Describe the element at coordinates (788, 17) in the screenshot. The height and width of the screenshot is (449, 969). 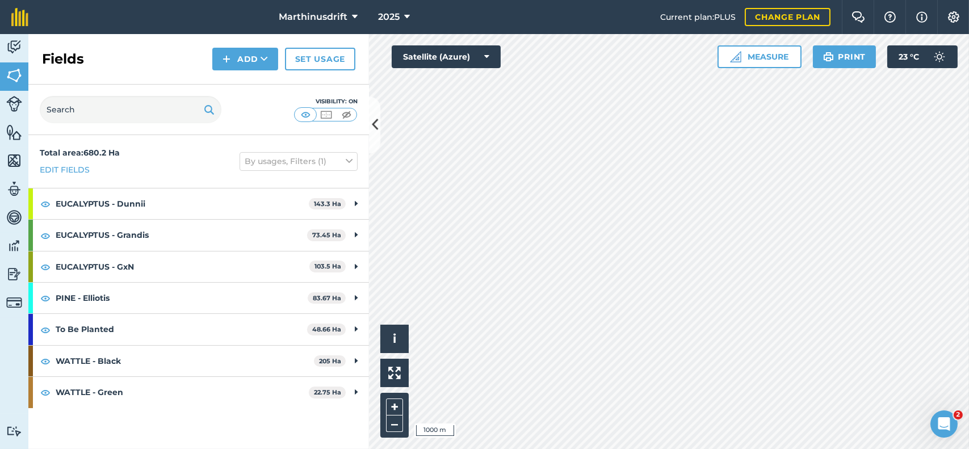
I see `a: Change plan` at that location.